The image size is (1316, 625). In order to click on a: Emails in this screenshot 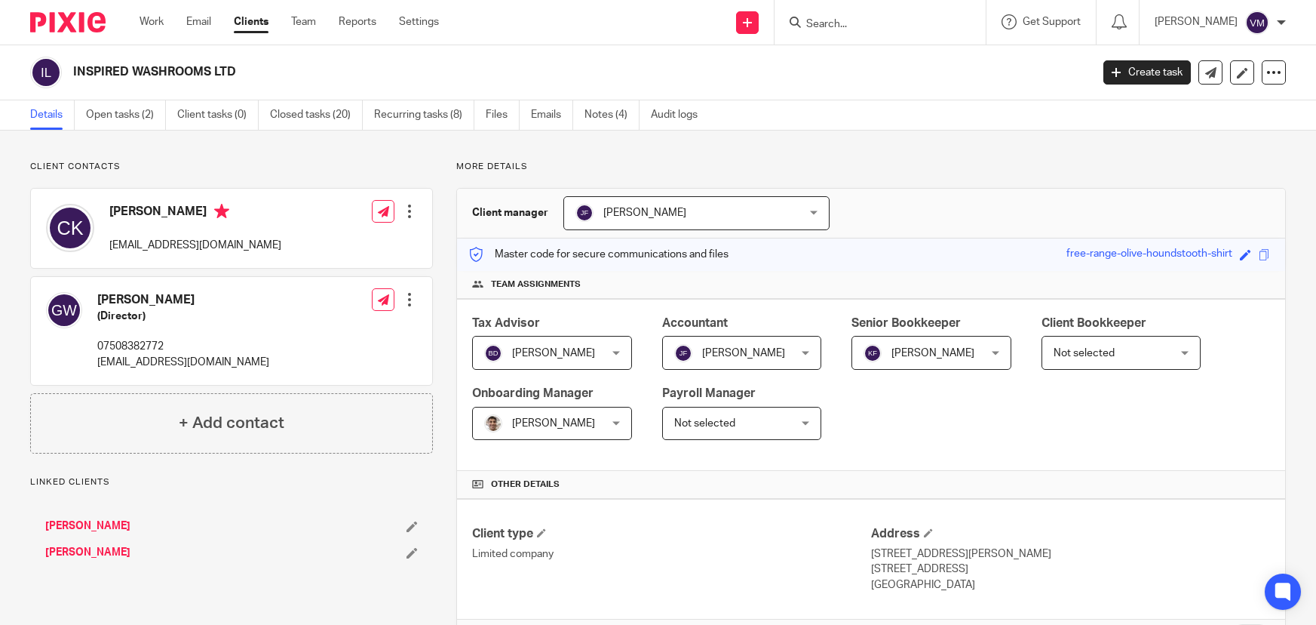, I will do `click(552, 115)`.